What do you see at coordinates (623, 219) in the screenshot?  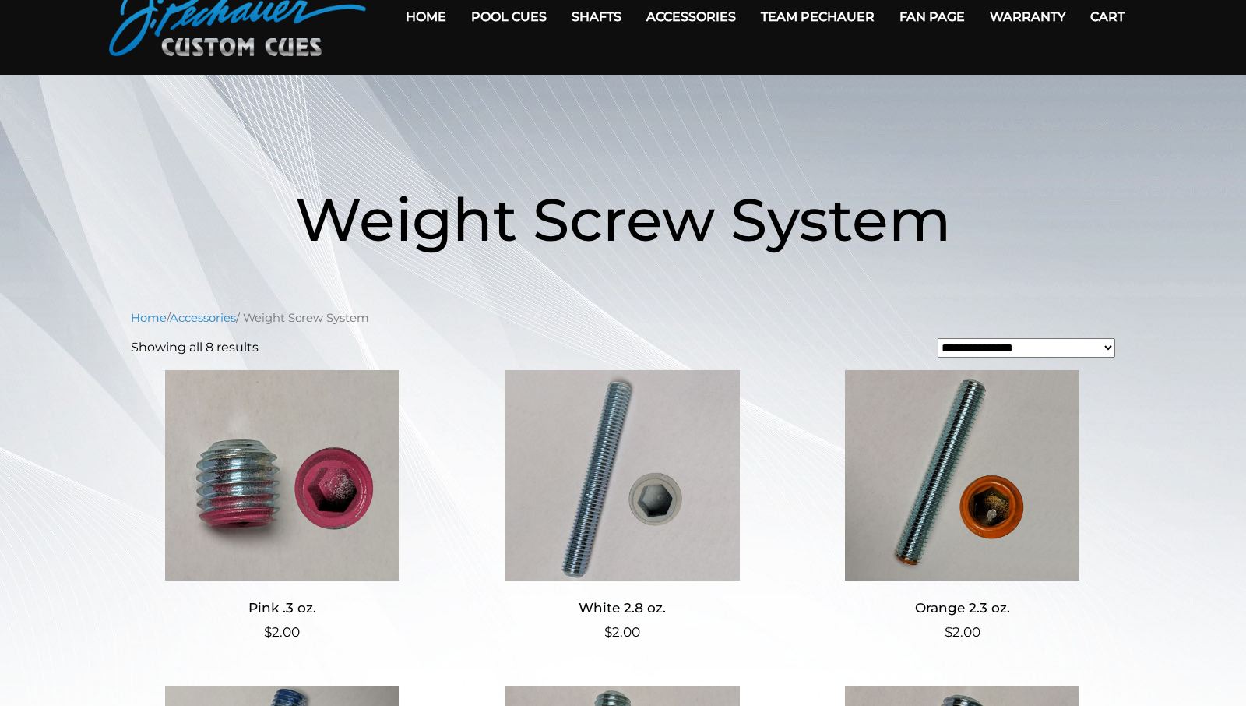 I see `span: Weight Screw System` at bounding box center [623, 219].